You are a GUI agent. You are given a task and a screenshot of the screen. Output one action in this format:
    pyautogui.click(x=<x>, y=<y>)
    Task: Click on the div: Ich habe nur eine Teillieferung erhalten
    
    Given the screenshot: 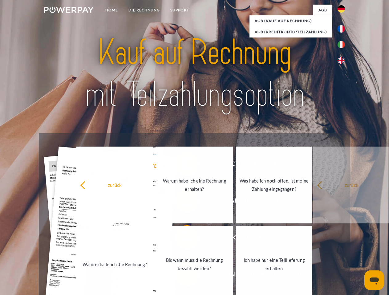 What is the action you would take?
    pyautogui.click(x=274, y=265)
    